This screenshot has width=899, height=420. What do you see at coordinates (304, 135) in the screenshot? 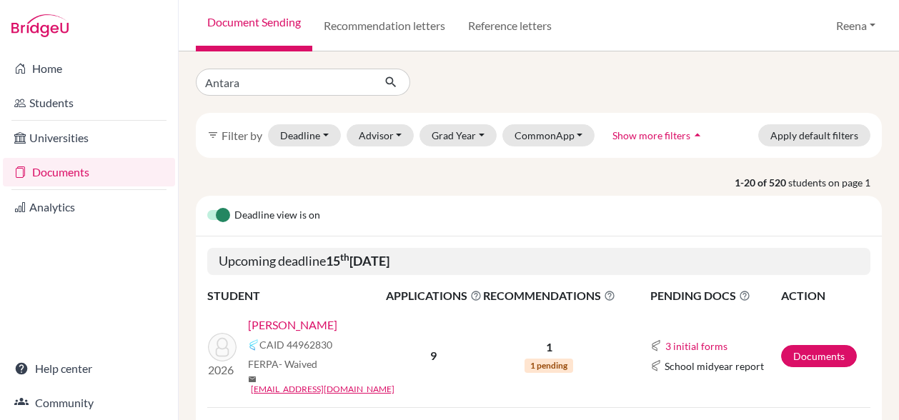
I see `button: Deadline` at bounding box center [304, 135].